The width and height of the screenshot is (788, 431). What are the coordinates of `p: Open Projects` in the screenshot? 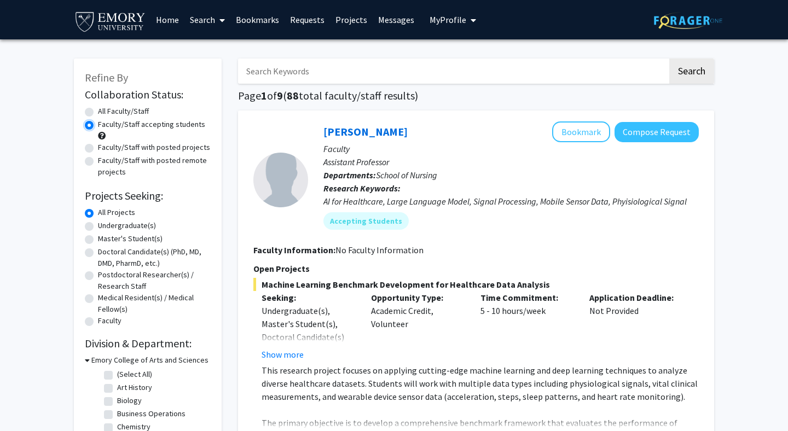 It's located at (476, 269).